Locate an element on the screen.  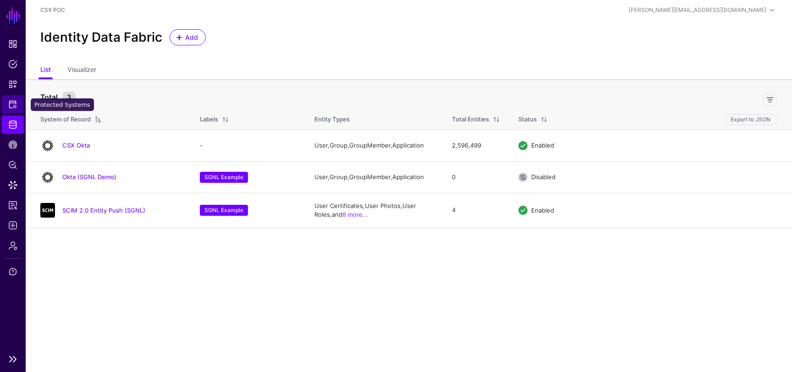
a: List is located at coordinates (45, 71).